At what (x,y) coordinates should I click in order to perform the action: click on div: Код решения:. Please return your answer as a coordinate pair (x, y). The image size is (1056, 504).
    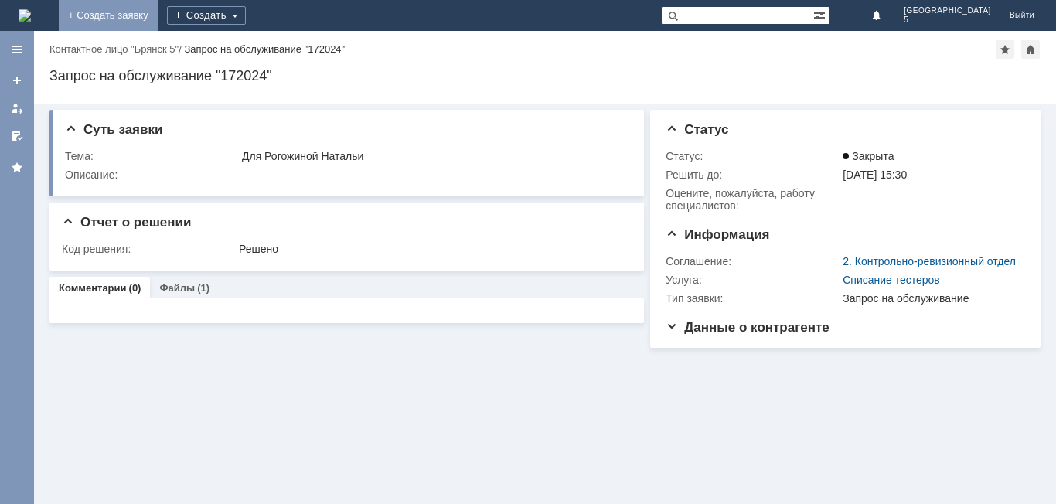
    Looking at the image, I should click on (148, 249).